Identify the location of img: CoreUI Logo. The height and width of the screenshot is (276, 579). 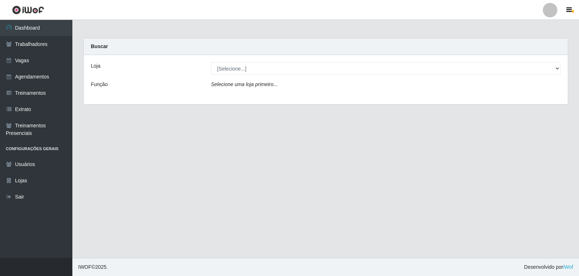
(28, 10).